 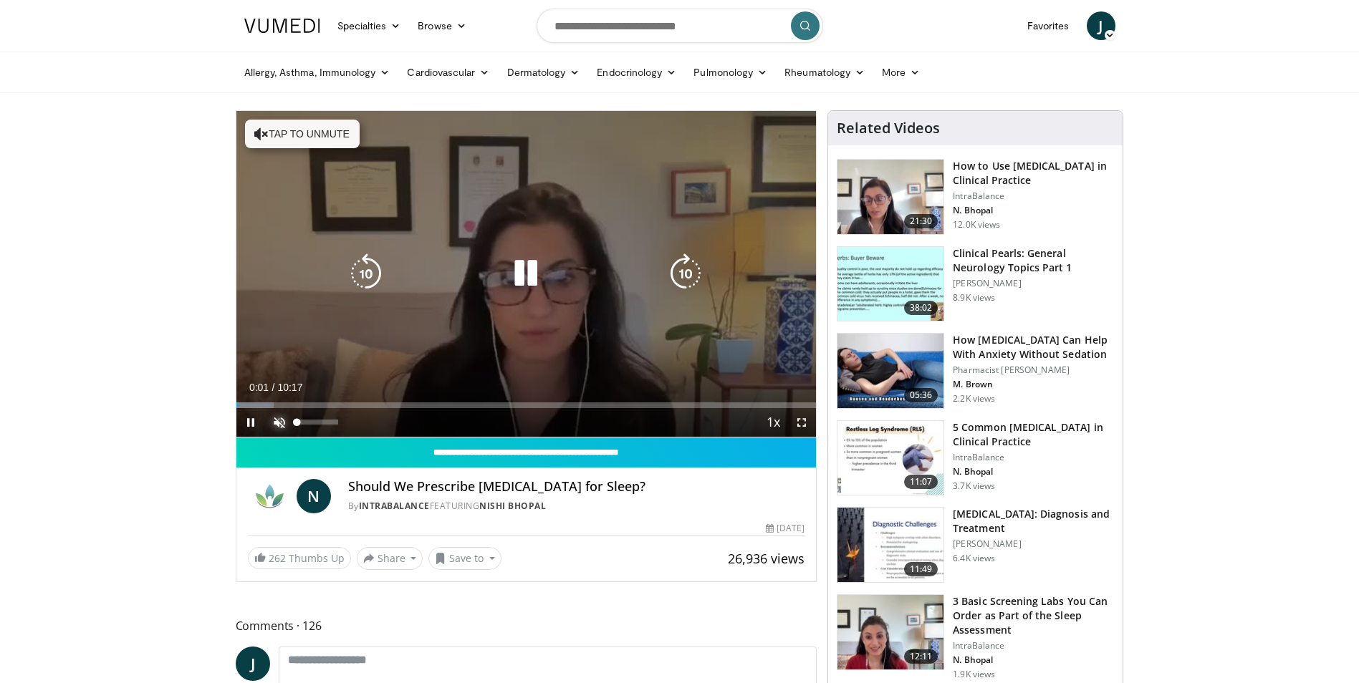 What do you see at coordinates (890, 284) in the screenshot?
I see `img: 91ec4e47-6cc3-4d45-a77d-be3eb23d61cb.150x105_q85_crop-smart_upscale.jpg` at bounding box center [890, 284].